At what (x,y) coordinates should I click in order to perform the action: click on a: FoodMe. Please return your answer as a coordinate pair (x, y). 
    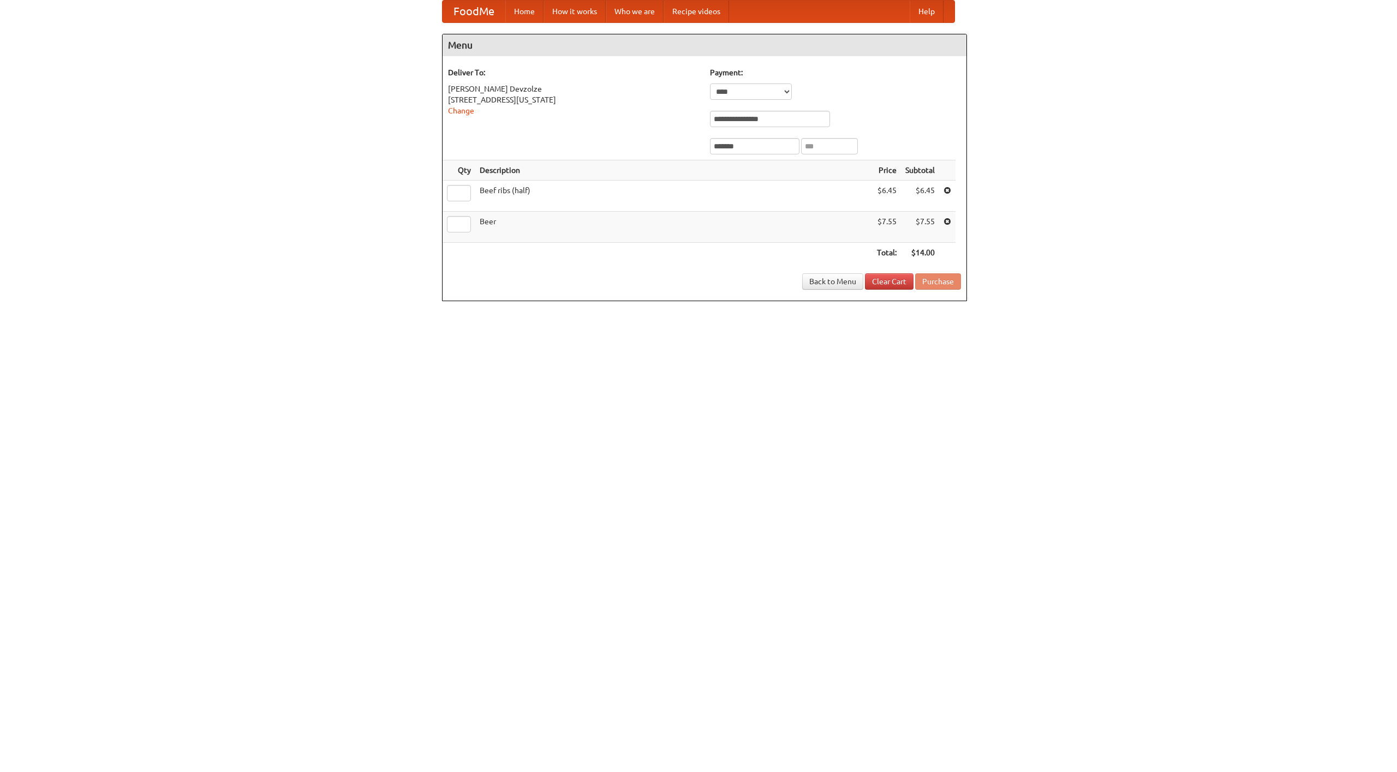
    Looking at the image, I should click on (474, 11).